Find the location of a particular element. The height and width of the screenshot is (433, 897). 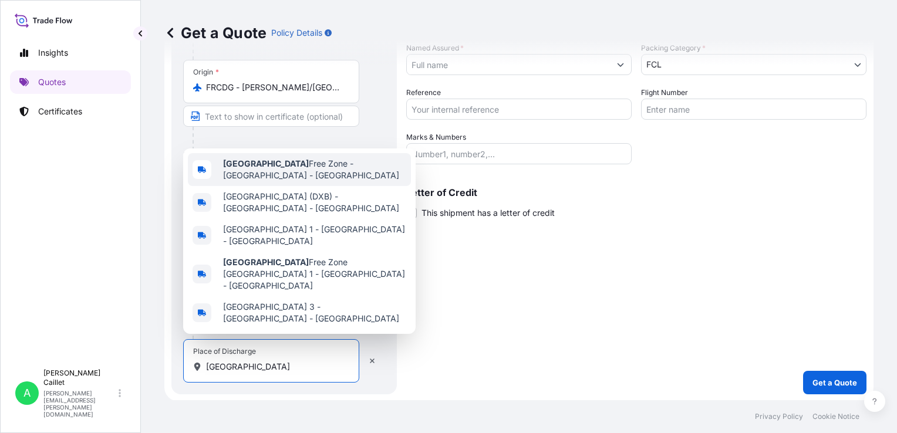

input: Number1, number2,... is located at coordinates (519, 154).